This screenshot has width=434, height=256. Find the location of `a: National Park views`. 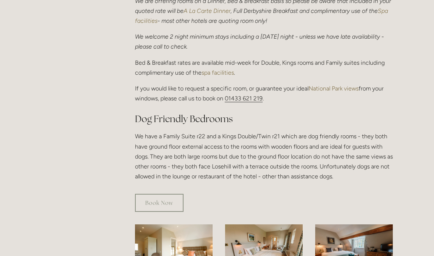

a: National Park views is located at coordinates (334, 88).